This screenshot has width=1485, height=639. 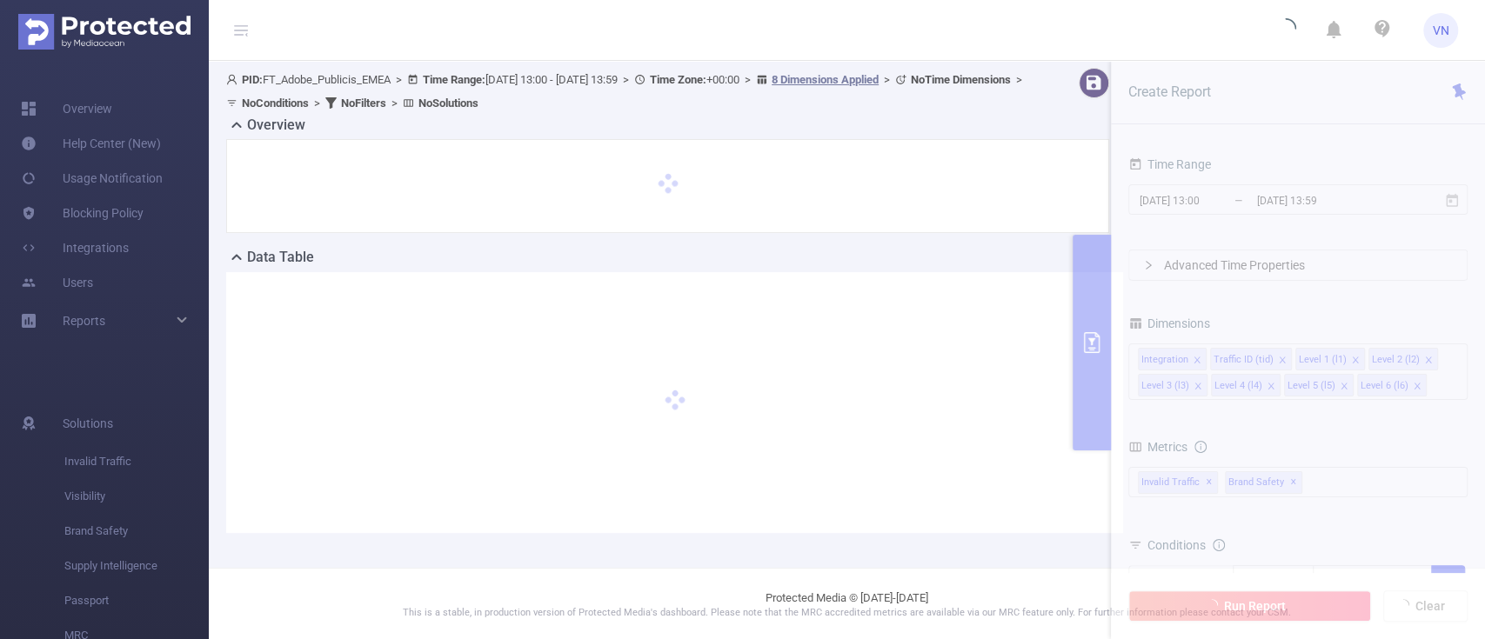 I want to click on span: Brand Safety, so click(x=137, y=532).